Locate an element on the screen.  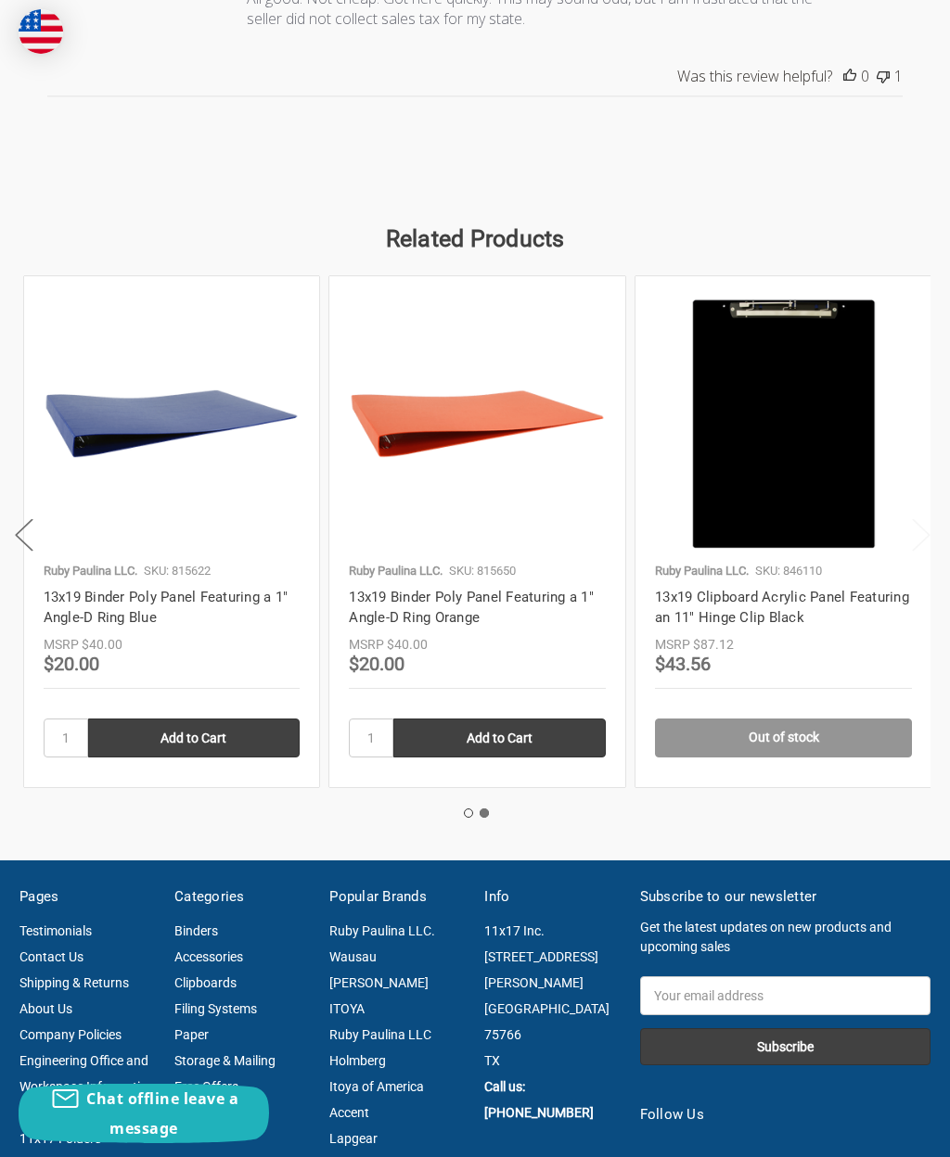
p: Get the latest updates on new products and upcoming sales is located at coordinates (784, 937).